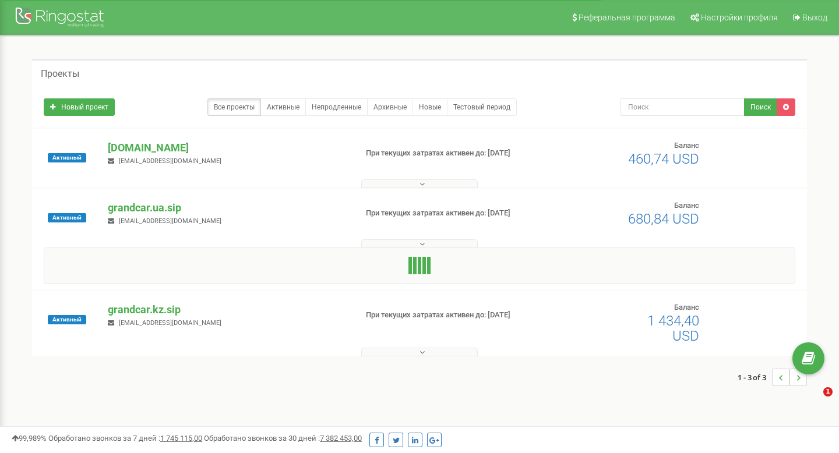 The image size is (839, 453). I want to click on input: Поиск, so click(682, 107).